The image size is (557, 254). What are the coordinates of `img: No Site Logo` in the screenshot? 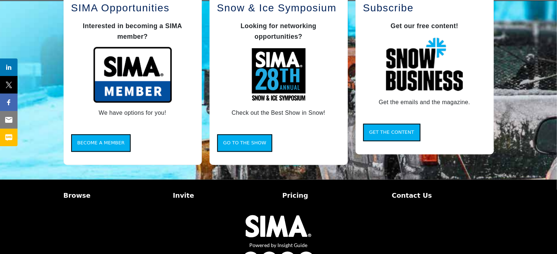 It's located at (278, 226).